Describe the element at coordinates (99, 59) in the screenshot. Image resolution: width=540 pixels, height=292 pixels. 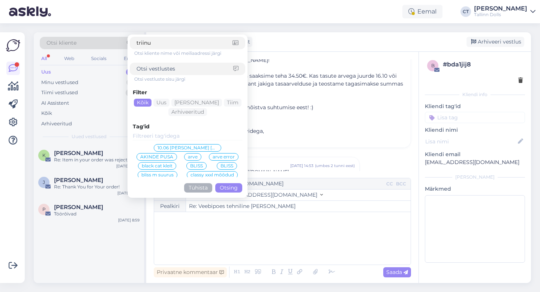
I see `div: Socials` at that location.